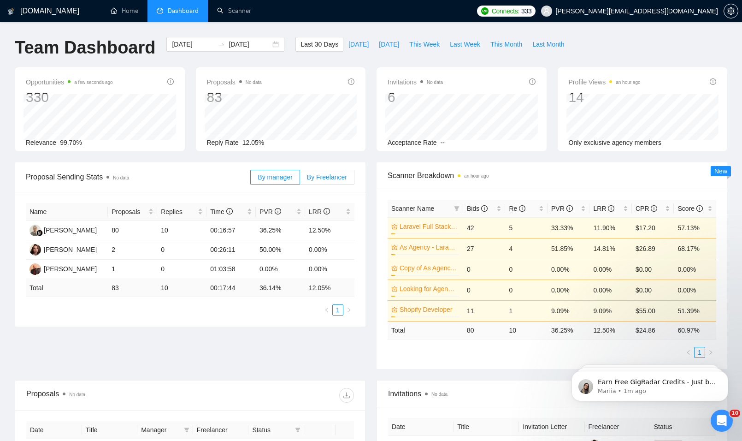 The height and width of the screenshot is (441, 742). What do you see at coordinates (92, 35) in the screenshot?
I see `div: message notification from Mariia, 1m ago. Earn Free GigRadar Credits - Just by Sharing Your Story...` at bounding box center [92, 35].